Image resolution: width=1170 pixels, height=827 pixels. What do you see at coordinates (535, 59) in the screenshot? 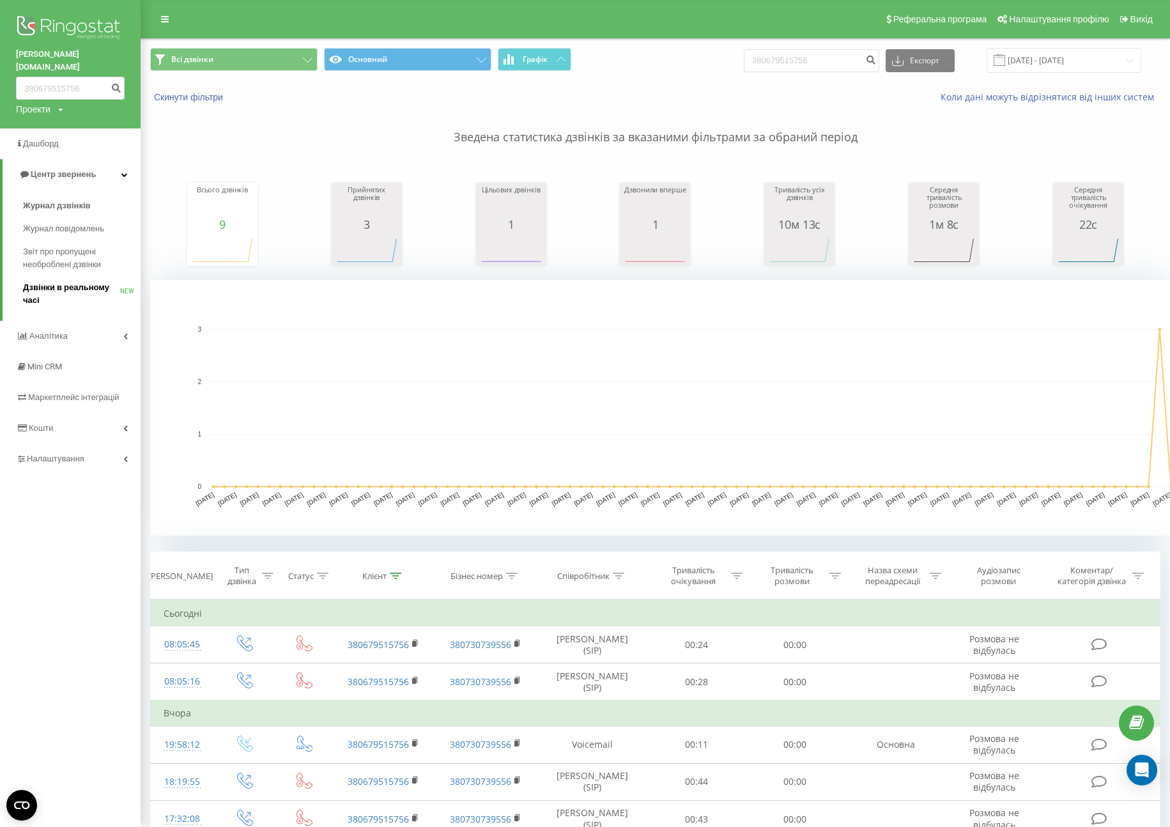
I see `span: Графік` at bounding box center [535, 59].